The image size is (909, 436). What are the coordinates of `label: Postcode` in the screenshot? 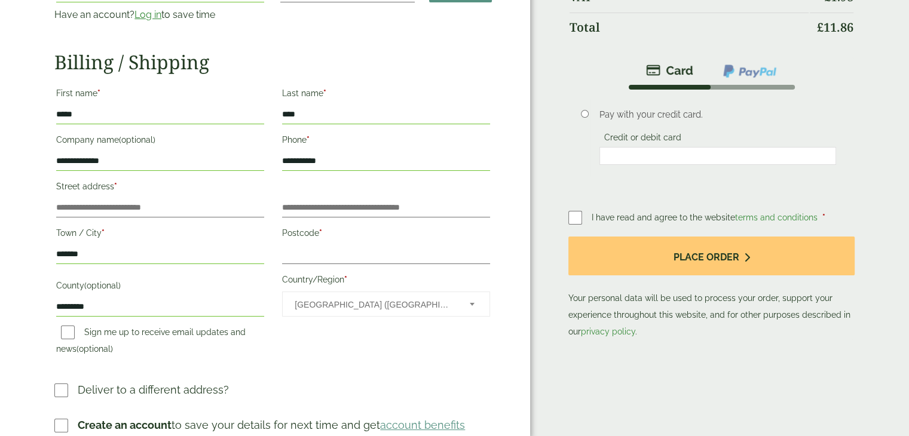 It's located at (386, 235).